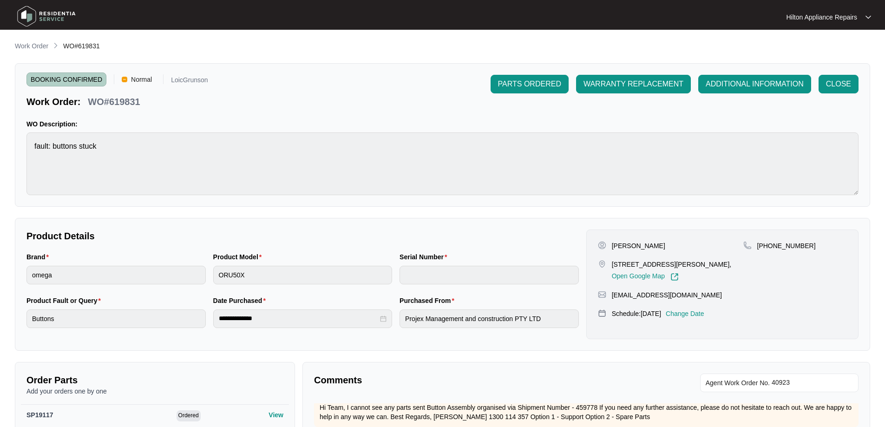 The height and width of the screenshot is (427, 885). I want to click on span: WO#619831, so click(81, 46).